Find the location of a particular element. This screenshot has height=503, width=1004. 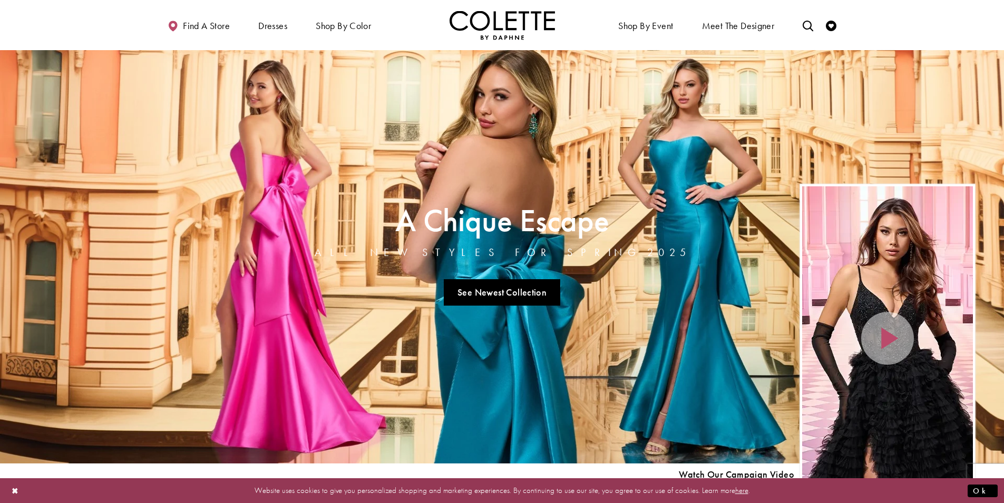

a: See Newest Collection A Chique Escape All New Styles For Spring 2025 is located at coordinates (503, 292).